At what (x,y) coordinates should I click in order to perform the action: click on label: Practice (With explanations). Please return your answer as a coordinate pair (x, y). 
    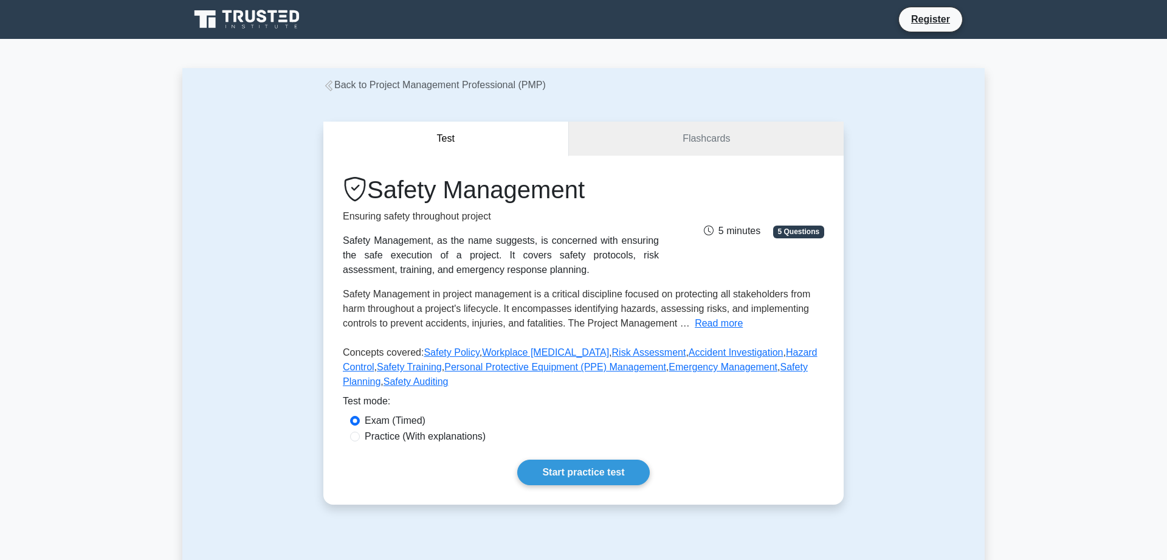
    Looking at the image, I should click on (425, 436).